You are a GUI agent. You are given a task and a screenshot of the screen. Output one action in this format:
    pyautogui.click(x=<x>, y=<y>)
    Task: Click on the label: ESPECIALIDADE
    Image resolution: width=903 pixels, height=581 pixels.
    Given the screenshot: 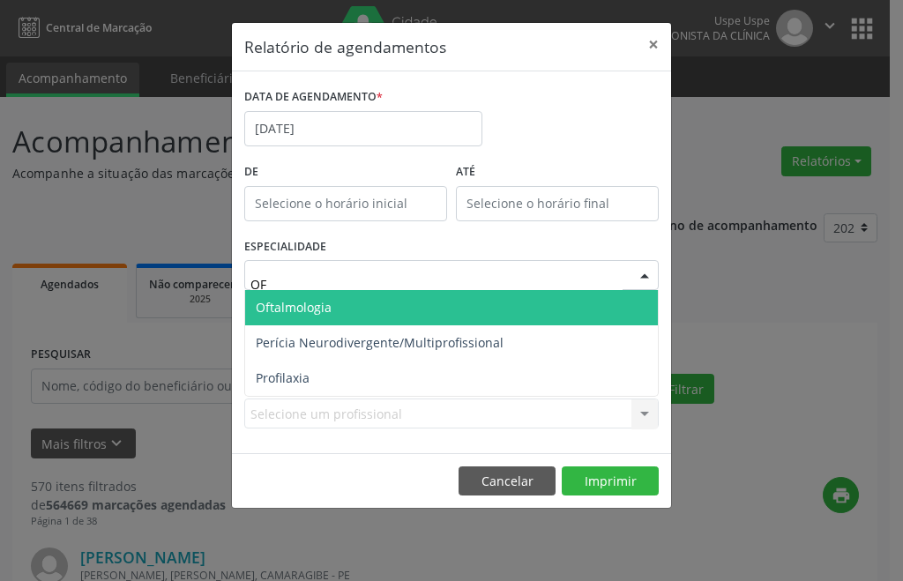 What is the action you would take?
    pyautogui.click(x=285, y=247)
    